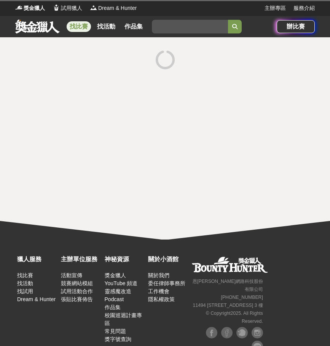 This screenshot has height=346, width=330. What do you see at coordinates (67, 8) in the screenshot?
I see `a: Logo試用獵人` at bounding box center [67, 8].